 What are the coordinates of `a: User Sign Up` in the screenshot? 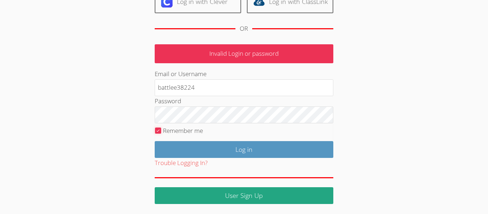 It's located at (244, 195).